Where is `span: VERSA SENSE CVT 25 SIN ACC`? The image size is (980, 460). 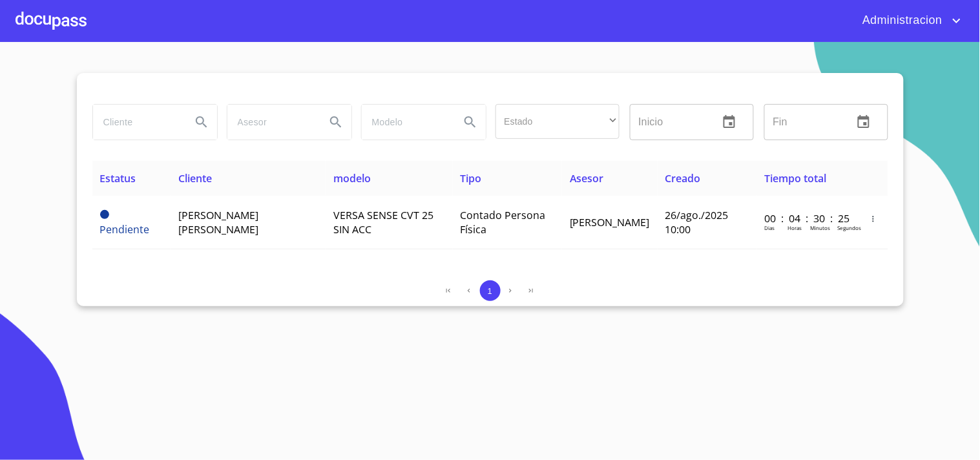 span: VERSA SENSE CVT 25 SIN ACC is located at coordinates (383, 222).